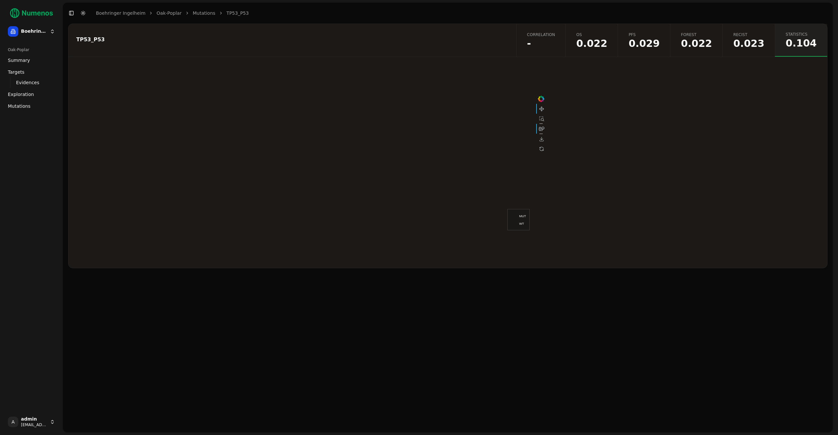 The width and height of the screenshot is (838, 435). I want to click on span: OS, so click(592, 35).